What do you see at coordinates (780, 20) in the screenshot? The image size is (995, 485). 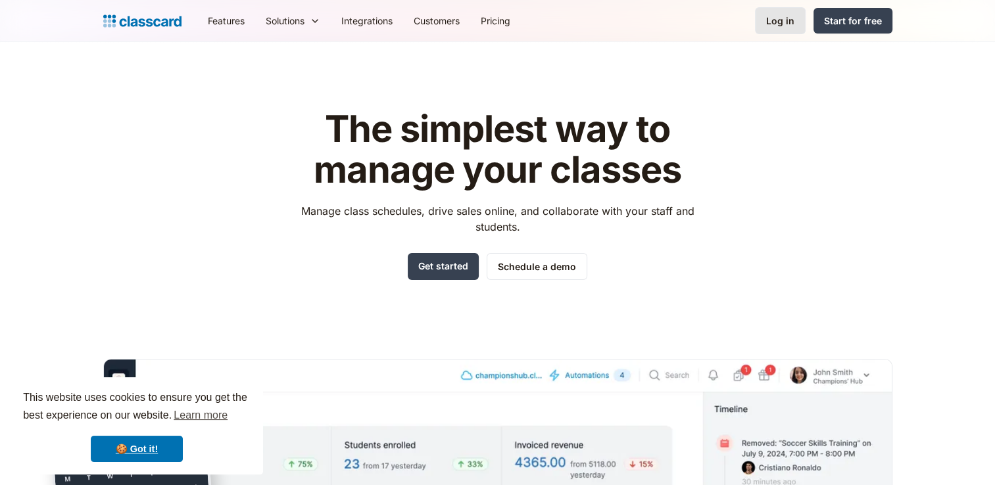 I see `div: Log in` at bounding box center [780, 20].